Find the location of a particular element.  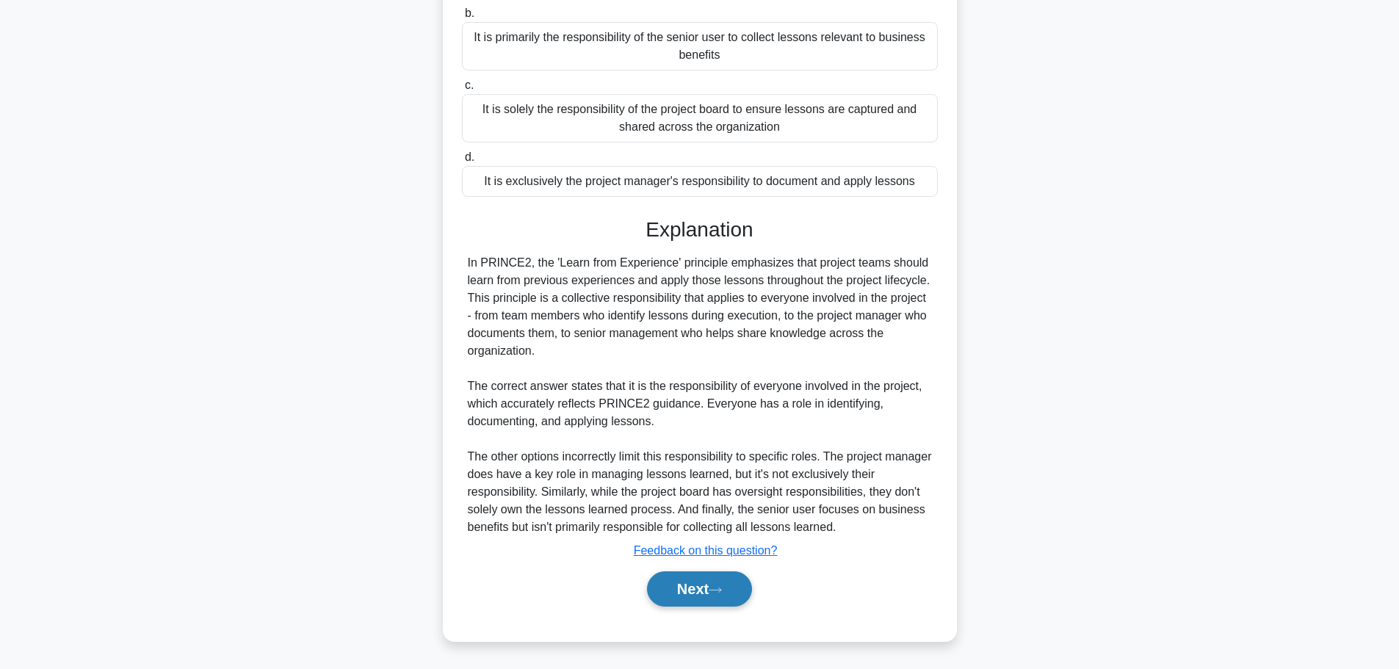

button: Next is located at coordinates (699, 589).